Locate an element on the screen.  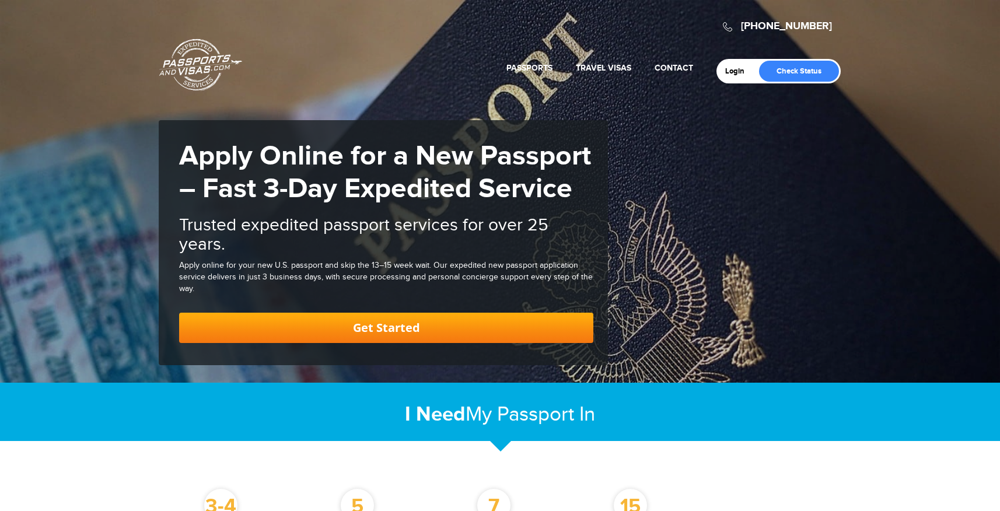
h2: Trusted expedited passport services for over 25 years. is located at coordinates (386, 235).